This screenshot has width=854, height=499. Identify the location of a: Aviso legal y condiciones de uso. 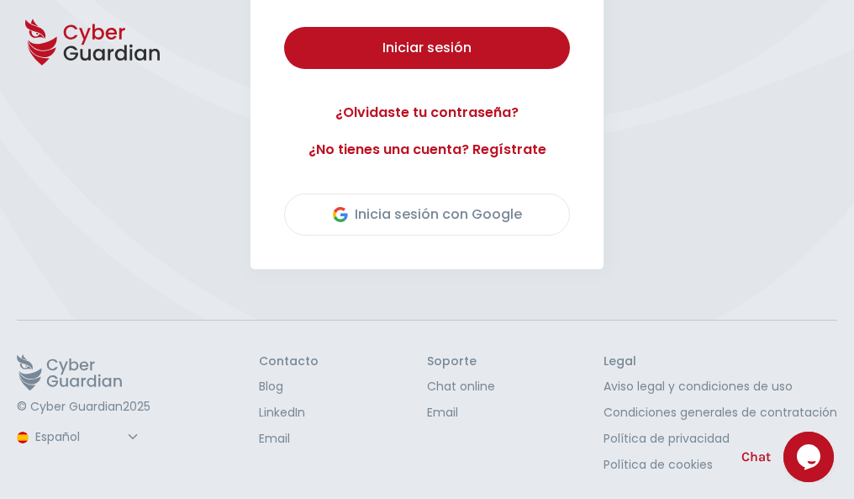
(721, 386).